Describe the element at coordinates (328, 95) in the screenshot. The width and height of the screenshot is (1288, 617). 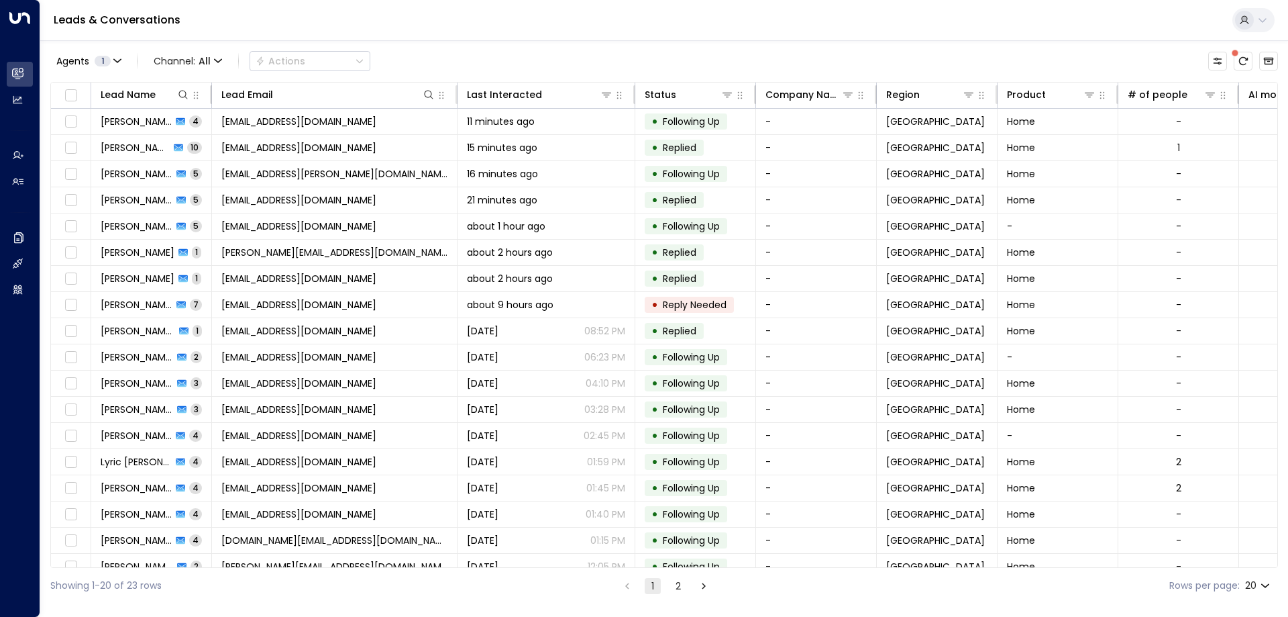
I see `div: Lead Email` at that location.